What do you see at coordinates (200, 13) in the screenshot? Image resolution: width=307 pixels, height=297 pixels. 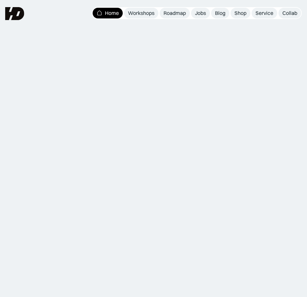 I see `a: Jobs` at bounding box center [200, 13].